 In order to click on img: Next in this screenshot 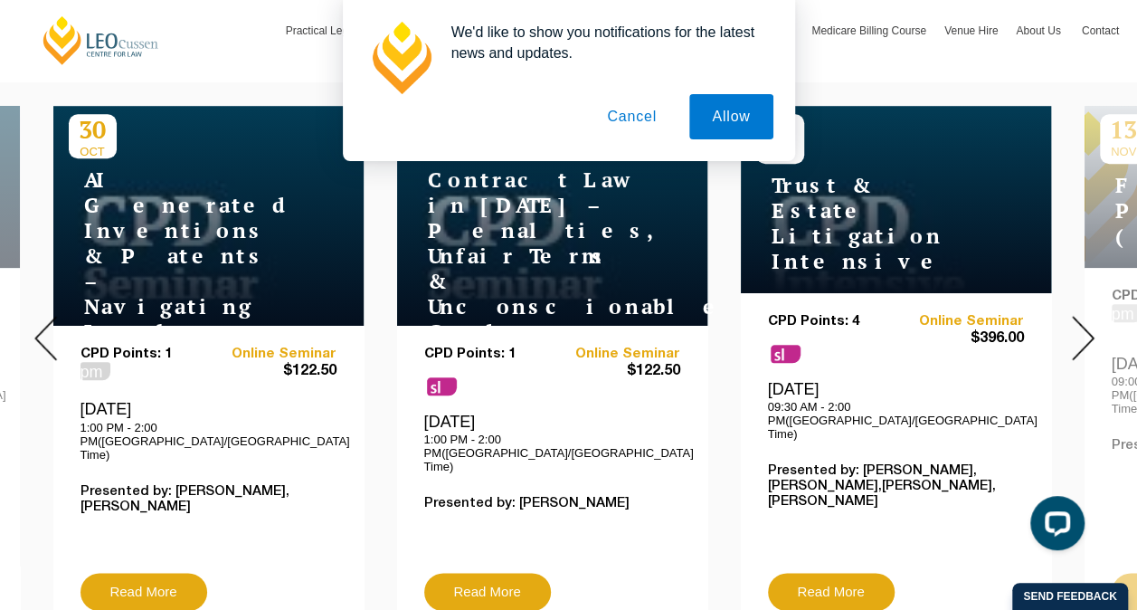, I will do `click(1083, 337)`.